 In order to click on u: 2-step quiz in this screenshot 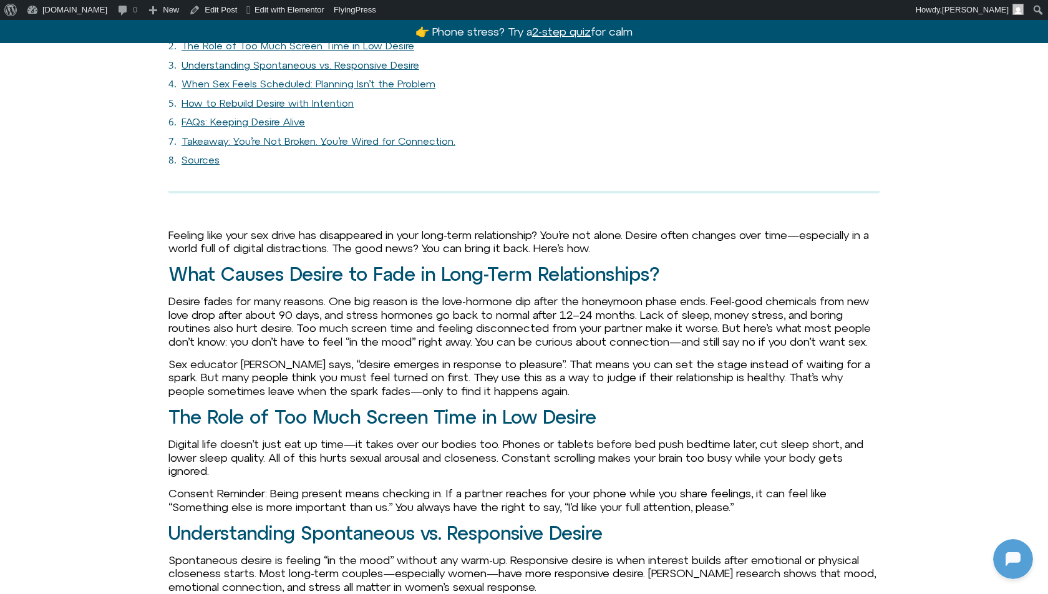, I will do `click(561, 31)`.